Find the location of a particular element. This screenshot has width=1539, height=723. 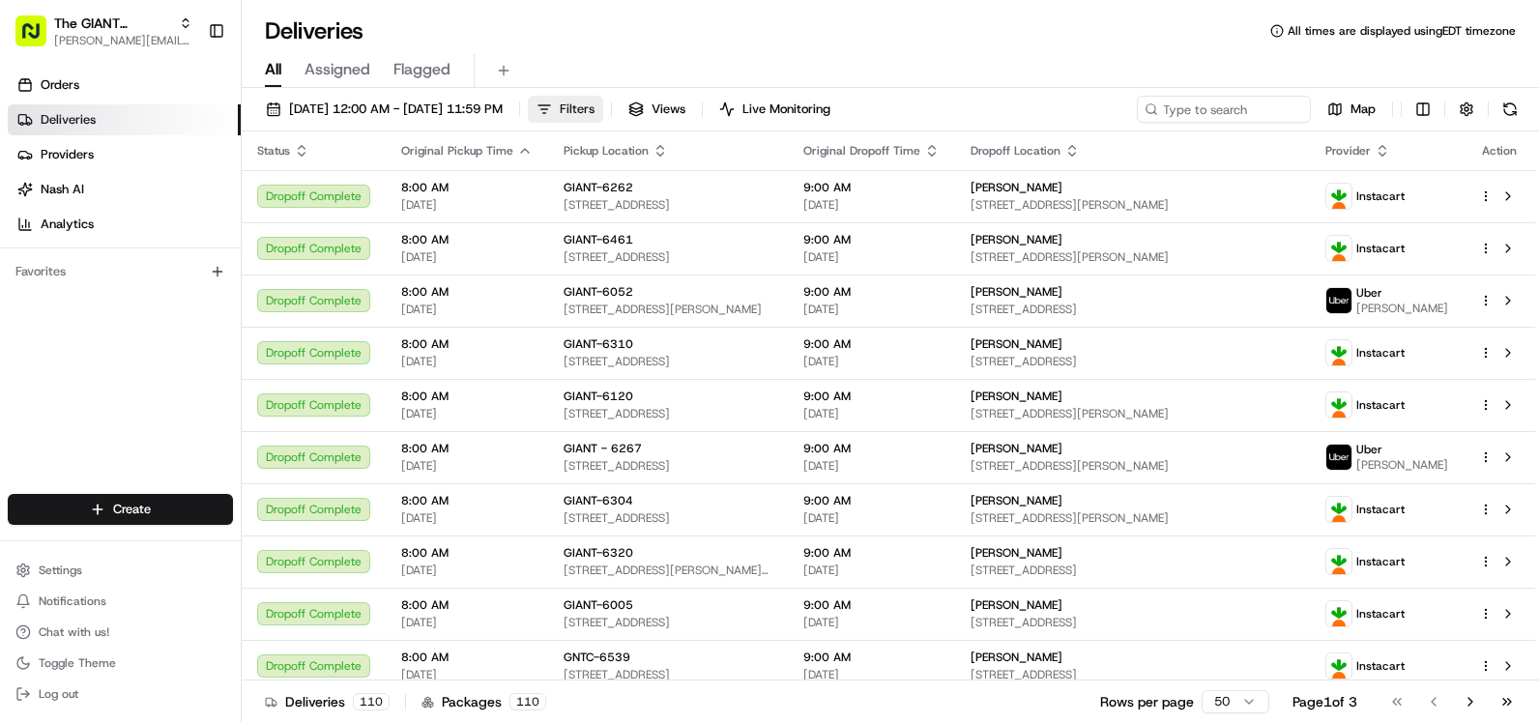

button: Views is located at coordinates (656, 109).